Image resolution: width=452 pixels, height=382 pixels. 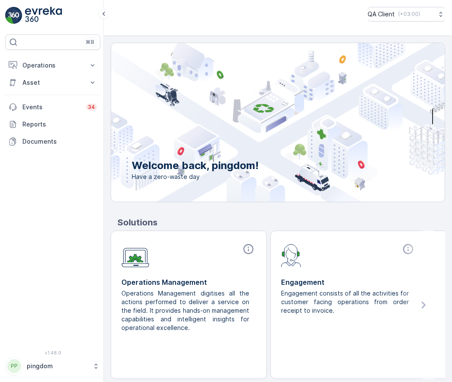 I want to click on div: PP, so click(x=14, y=366).